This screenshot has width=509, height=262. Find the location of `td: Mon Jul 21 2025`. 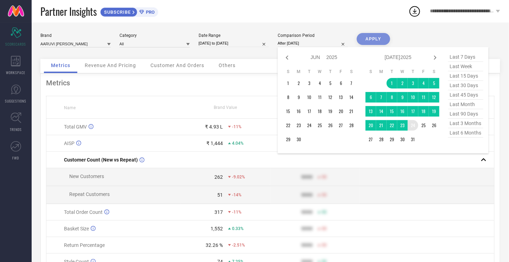

td: Mon Jul 21 2025 is located at coordinates (381, 125).